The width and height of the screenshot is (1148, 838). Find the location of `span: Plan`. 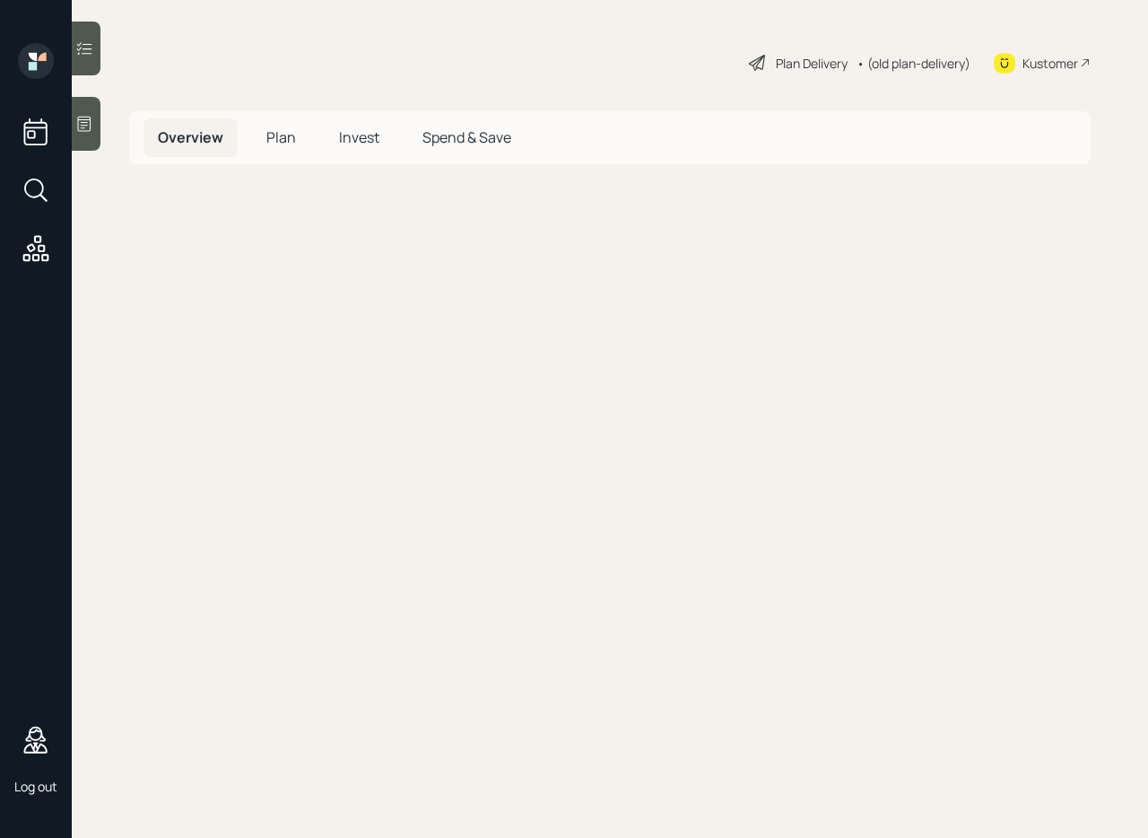

span: Plan is located at coordinates (281, 137).